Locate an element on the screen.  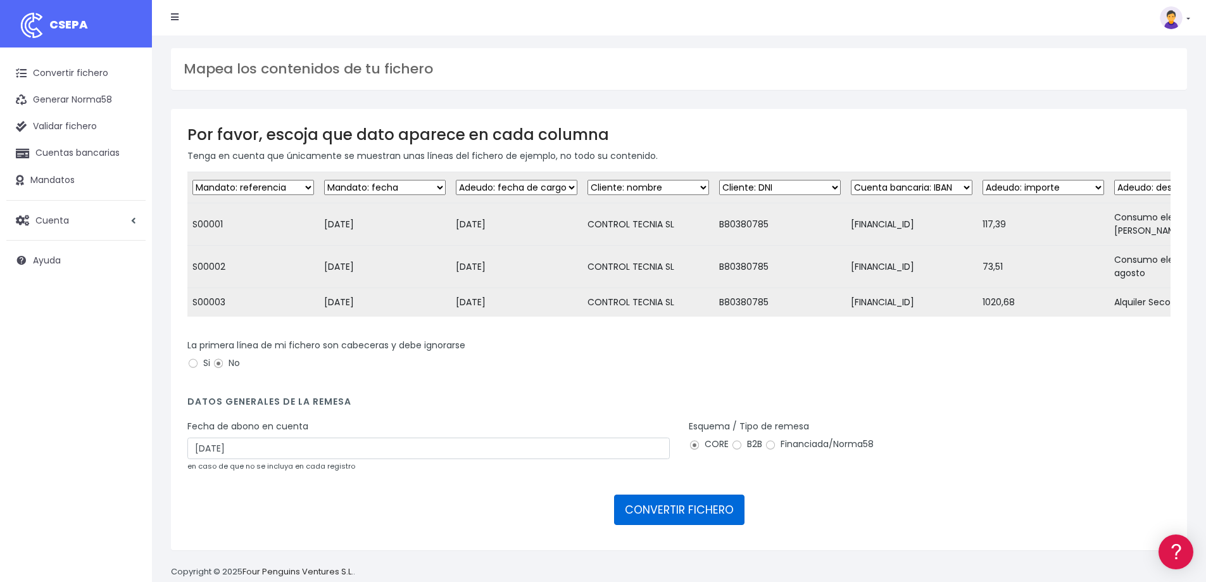
p: Copyright © 2025 . is located at coordinates (263, 572).